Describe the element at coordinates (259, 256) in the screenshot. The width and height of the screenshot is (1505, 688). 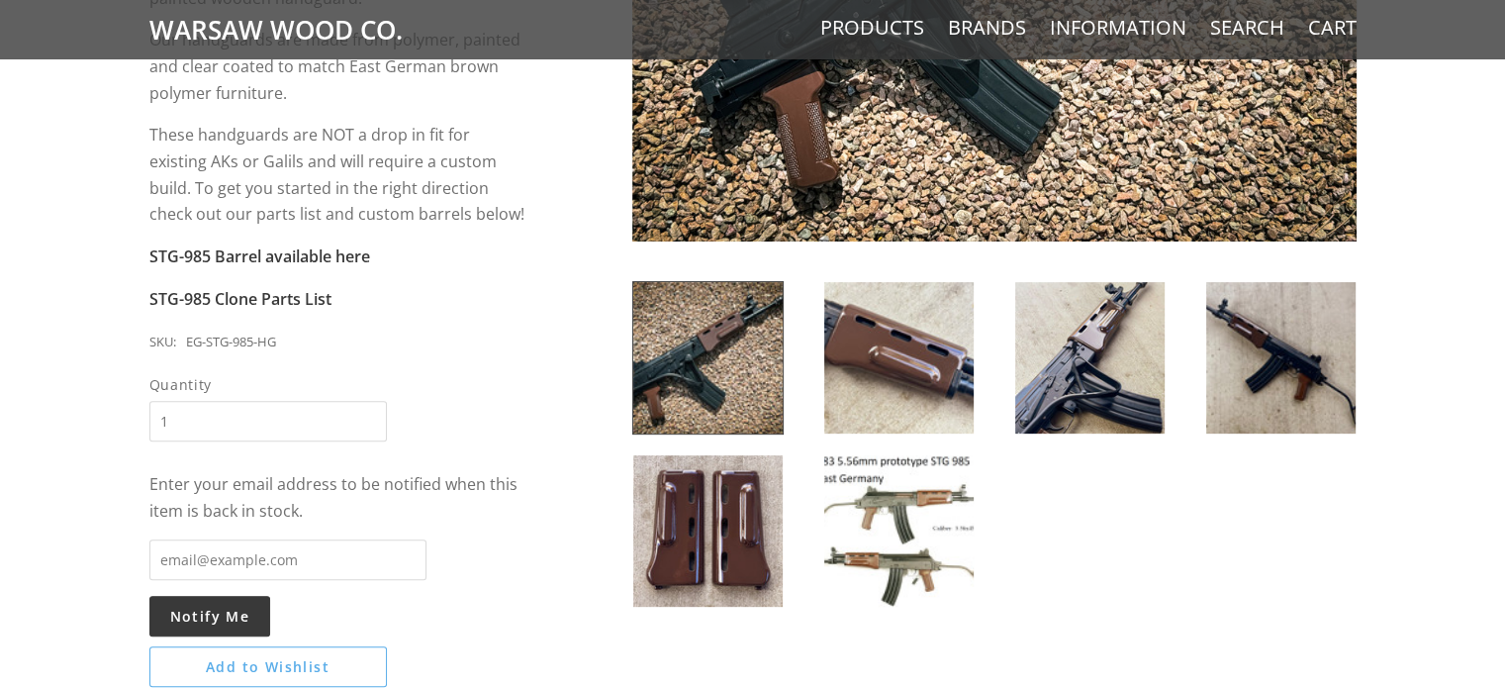
I see `a: STG-985 Barrel available here` at that location.